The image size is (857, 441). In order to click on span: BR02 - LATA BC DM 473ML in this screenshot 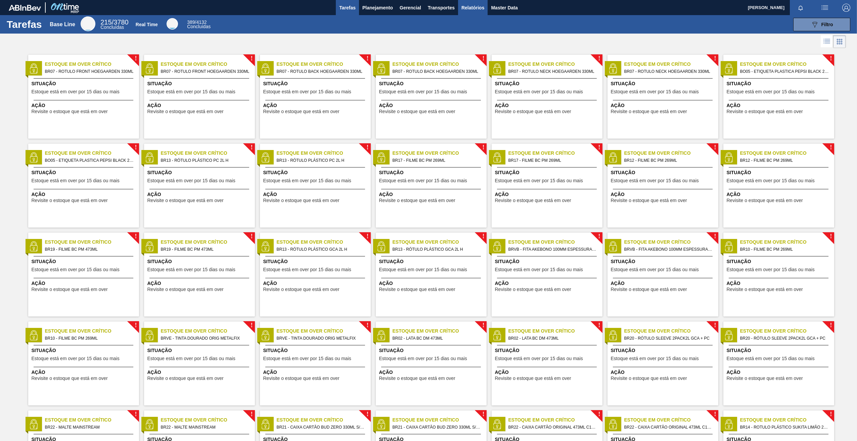, I will do `click(553, 339)`.